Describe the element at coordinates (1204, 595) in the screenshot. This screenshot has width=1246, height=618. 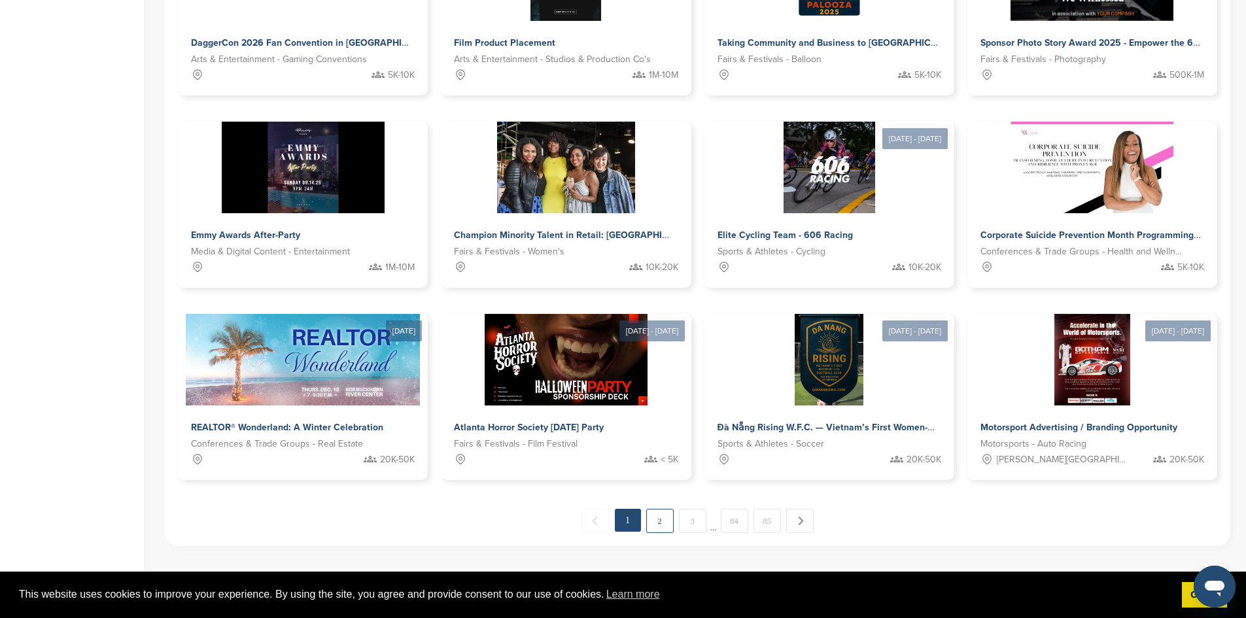
I see `a: dismiss cookie message` at that location.